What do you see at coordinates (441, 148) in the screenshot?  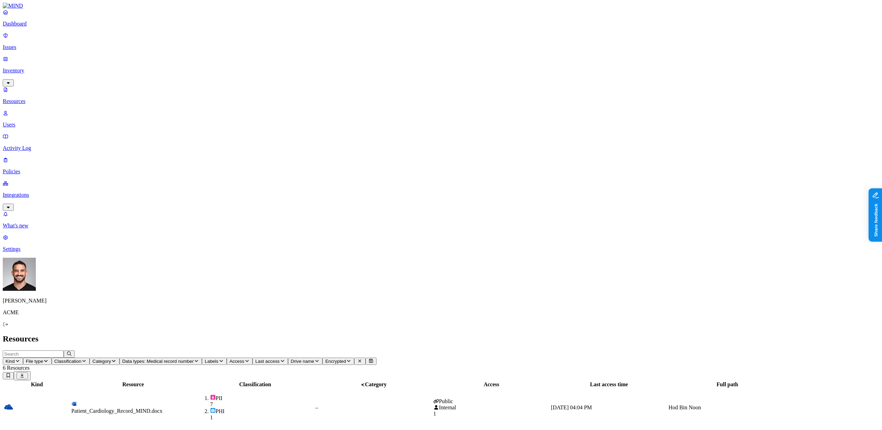 I see `p: Activity Log` at bounding box center [441, 148].